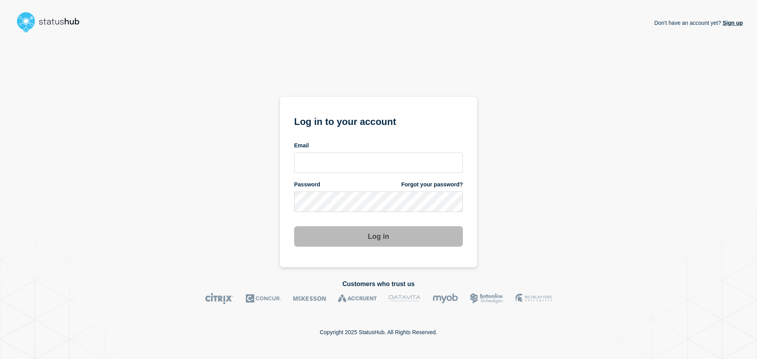 The width and height of the screenshot is (757, 359). I want to click on p: Copyright 2025 StatusHub. All Rights Reserved., so click(379, 333).